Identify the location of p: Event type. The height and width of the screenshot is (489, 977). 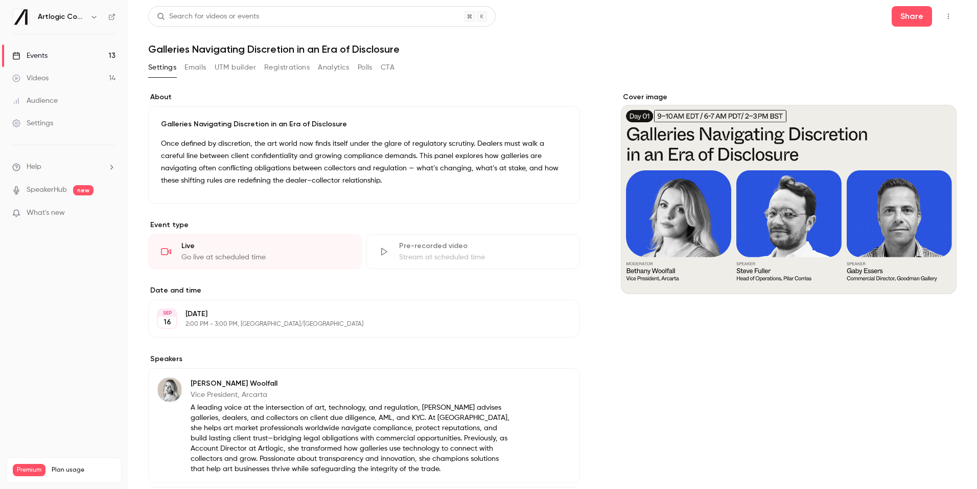
(364, 225).